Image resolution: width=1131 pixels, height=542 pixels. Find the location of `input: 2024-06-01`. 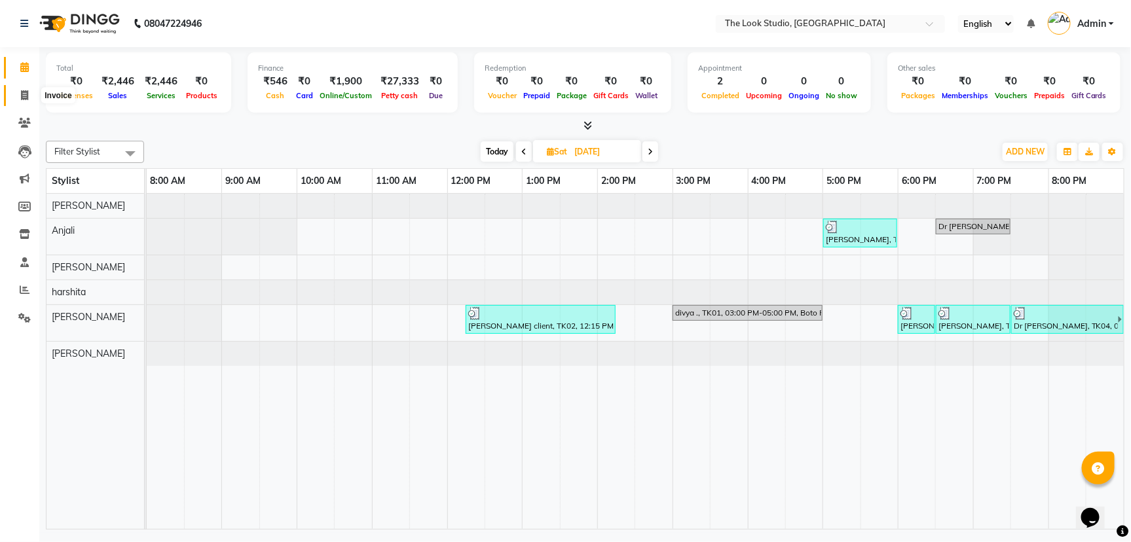

input: 2024-06-01 is located at coordinates (603, 152).